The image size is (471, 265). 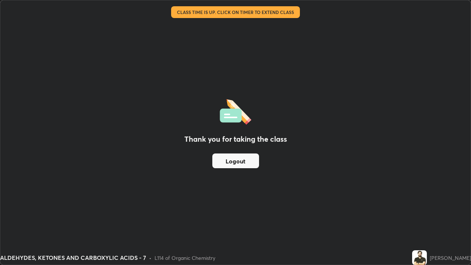 I want to click on img: 8a736da7029a46d5a3d3110f4503149f.jpg, so click(x=420, y=258).